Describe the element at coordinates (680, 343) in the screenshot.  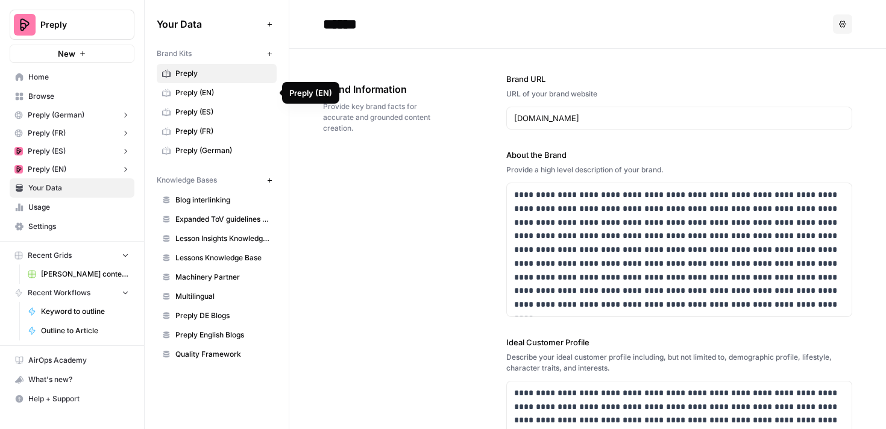
I see `label: Ideal Customer Profile` at that location.